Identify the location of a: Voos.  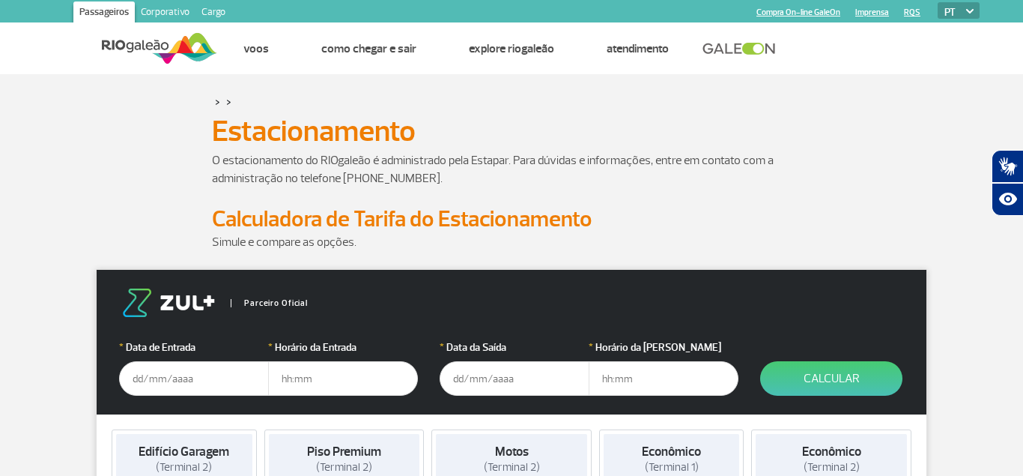
(256, 49).